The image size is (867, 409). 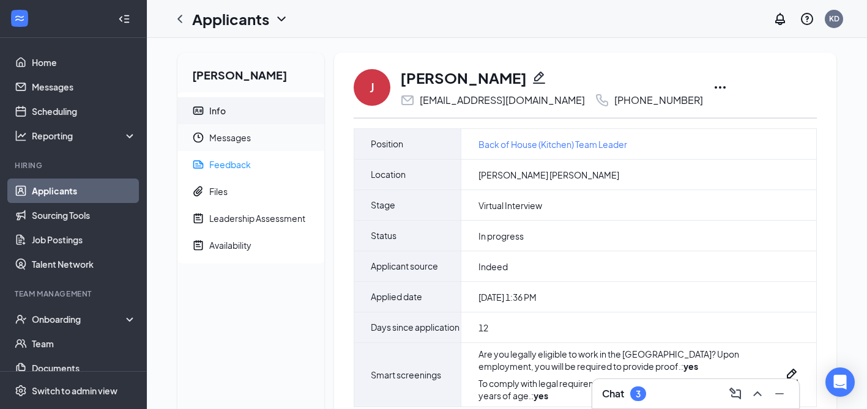 I want to click on div: J, so click(x=372, y=87).